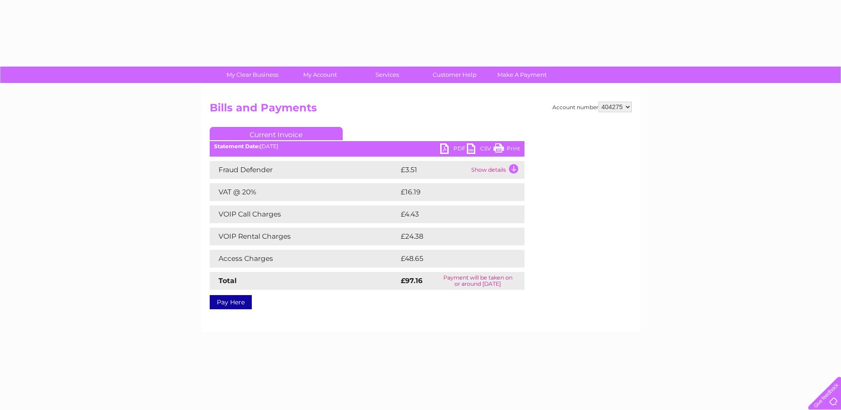 The width and height of the screenshot is (841, 410). I want to click on a: Make A Payment, so click(522, 75).